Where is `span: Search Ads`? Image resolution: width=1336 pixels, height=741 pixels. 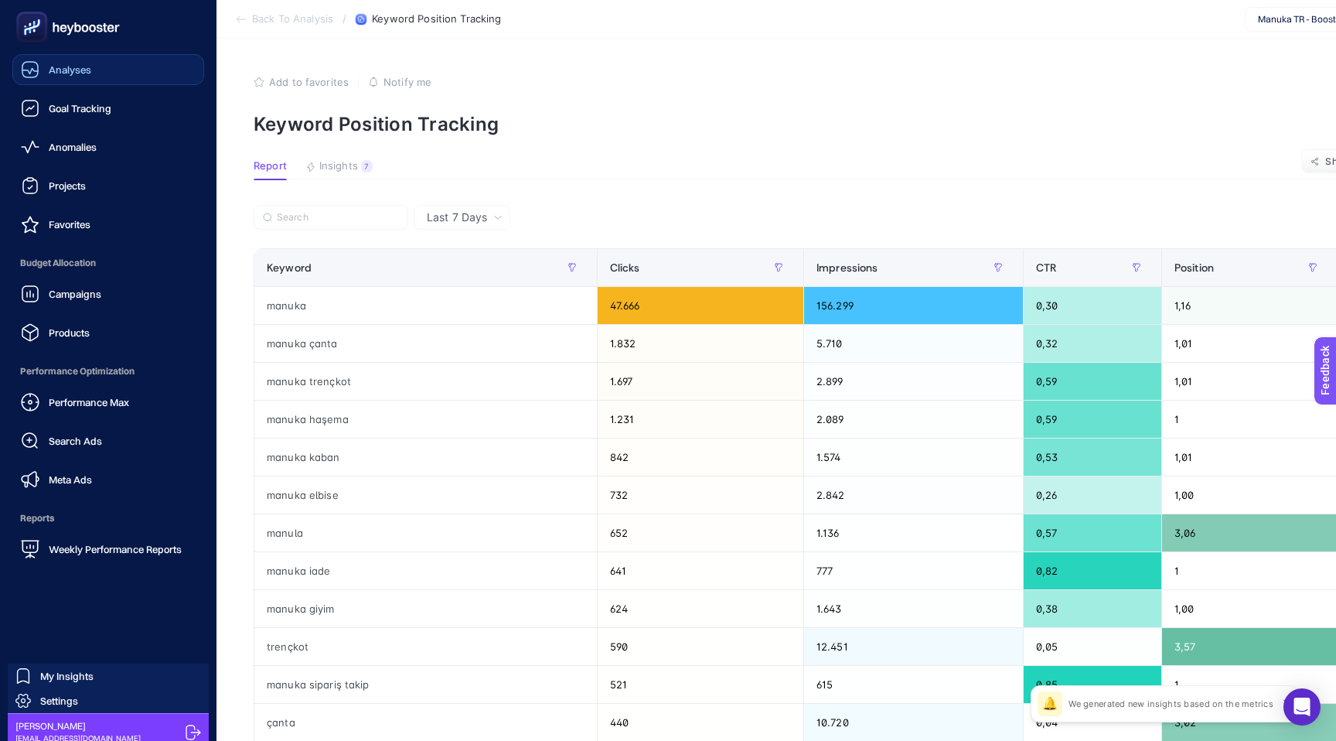 span: Search Ads is located at coordinates (75, 441).